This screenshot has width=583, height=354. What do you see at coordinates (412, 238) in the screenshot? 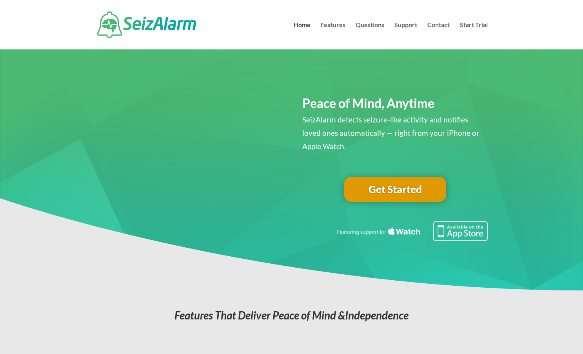
I see `a: Featuring seizure detection support for the Apple Watch` at bounding box center [412, 238].